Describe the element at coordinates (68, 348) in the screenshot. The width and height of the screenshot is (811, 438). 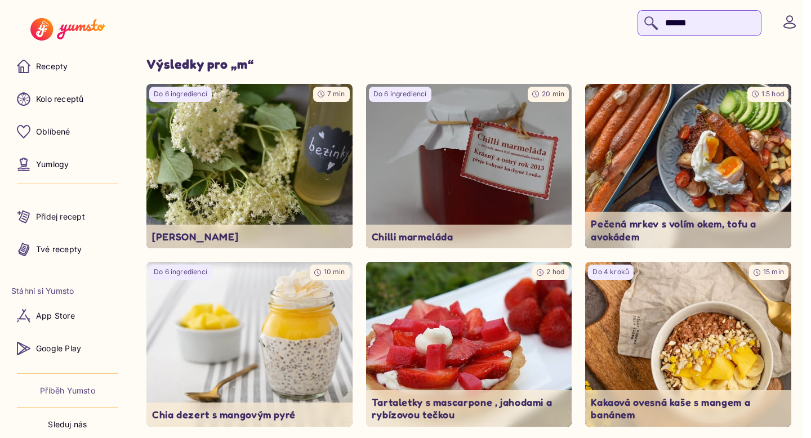
I see `a: Google Play` at that location.